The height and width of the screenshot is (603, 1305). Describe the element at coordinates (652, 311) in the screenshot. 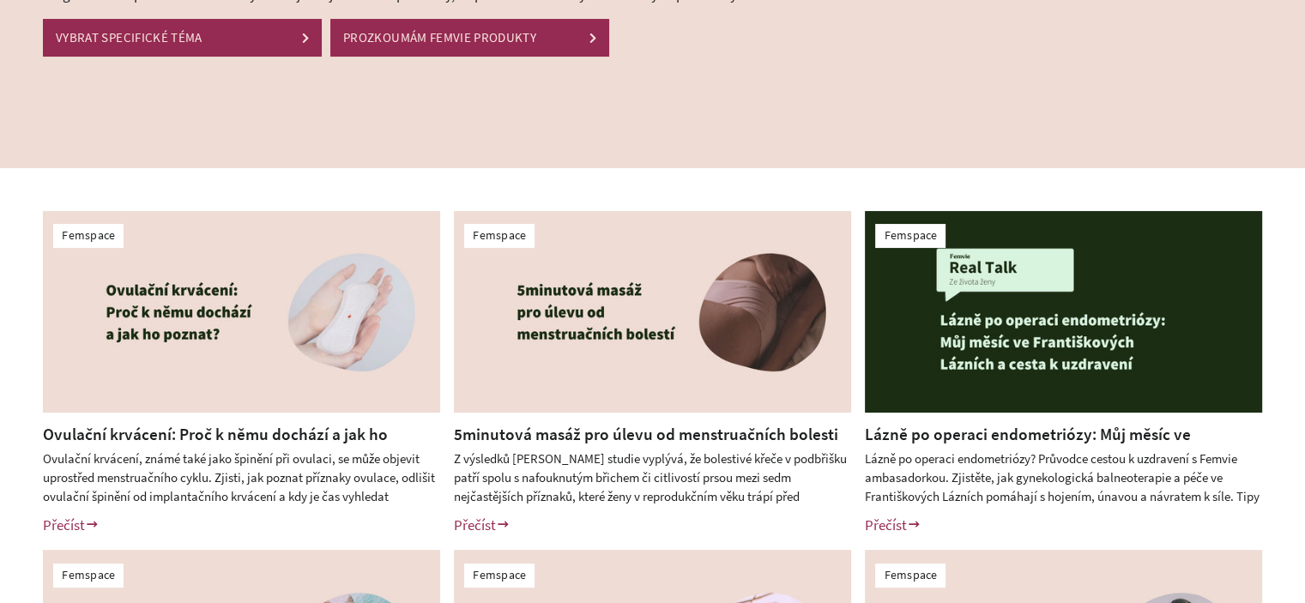

I see `img: 5minutová masáž pro úlevu od menstruačních bolesti` at that location.